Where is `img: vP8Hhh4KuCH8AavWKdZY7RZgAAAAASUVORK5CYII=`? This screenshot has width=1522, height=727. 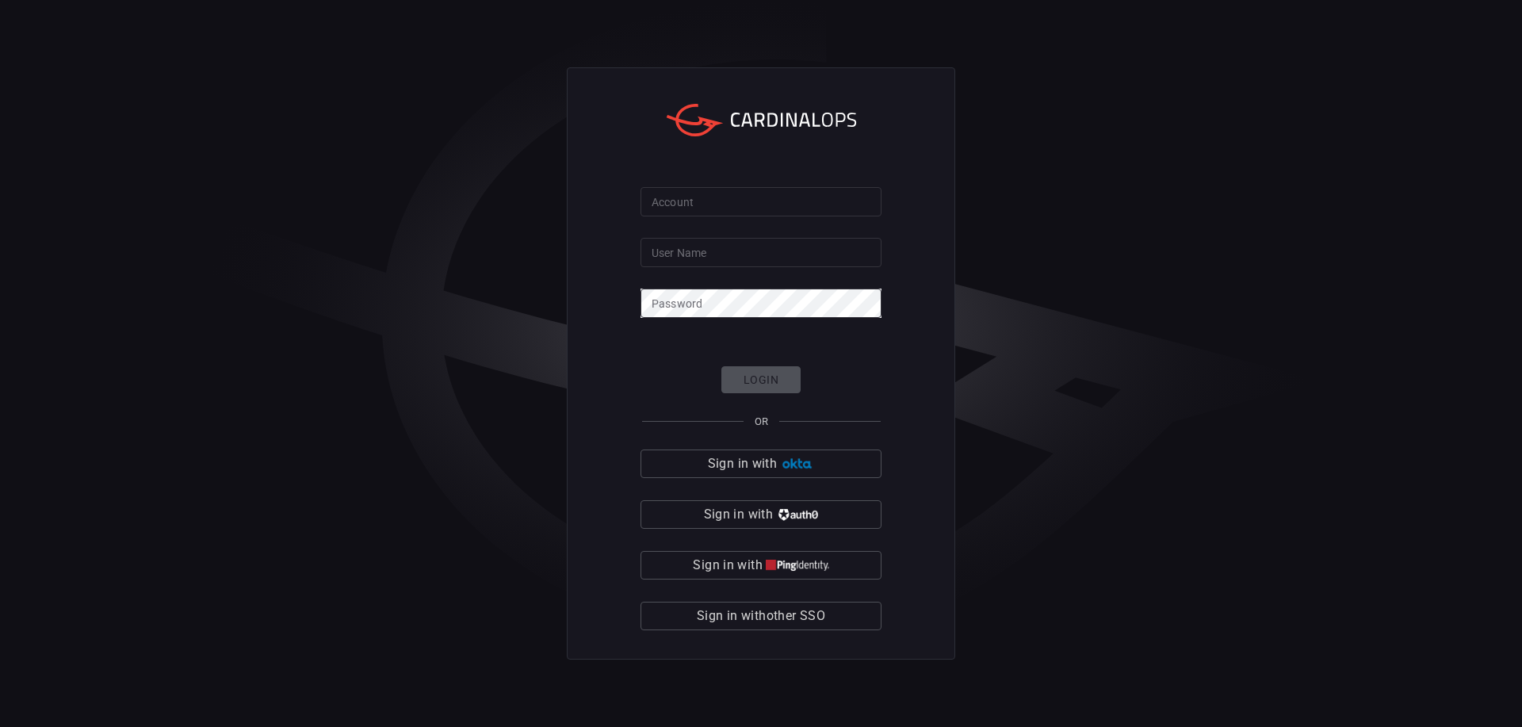
img: vP8Hhh4KuCH8AavWKdZY7RZgAAAAASUVORK5CYII= is located at coordinates (797, 514).